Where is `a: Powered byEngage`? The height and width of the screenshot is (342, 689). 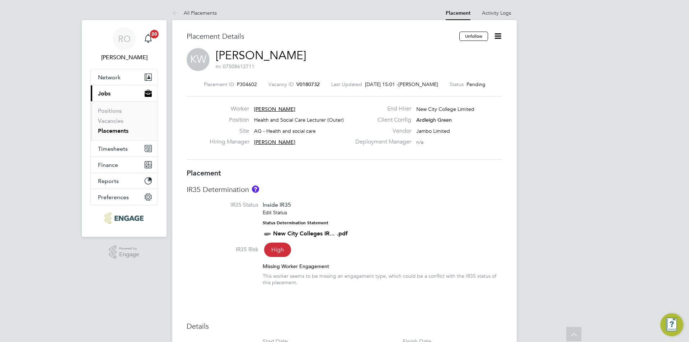
a: Powered byEngage is located at coordinates (124, 252).